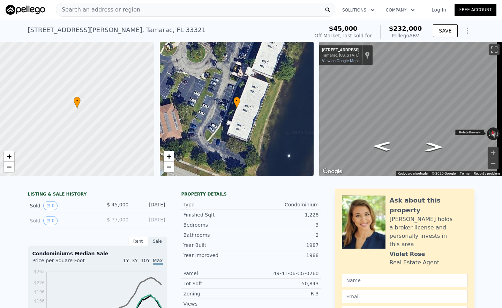 Image resolution: width=502 pixels, height=308 pixels. What do you see at coordinates (158, 261) in the screenshot?
I see `span: Max` at bounding box center [158, 261].